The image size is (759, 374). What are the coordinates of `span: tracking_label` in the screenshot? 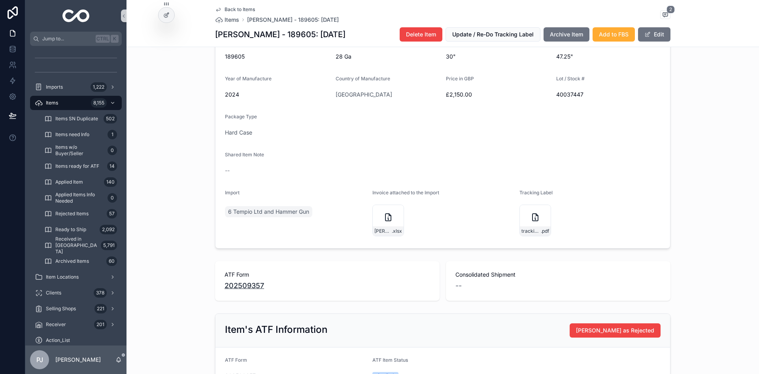 It's located at (531, 231).